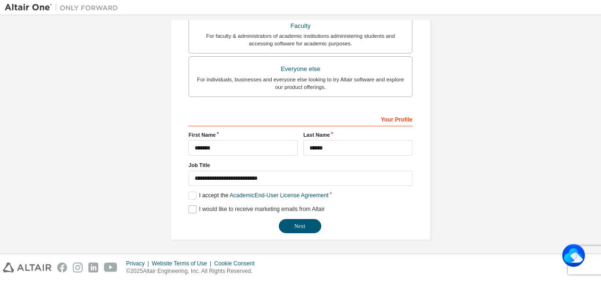  I want to click on a: Academic End-User License Agreement, so click(279, 195).